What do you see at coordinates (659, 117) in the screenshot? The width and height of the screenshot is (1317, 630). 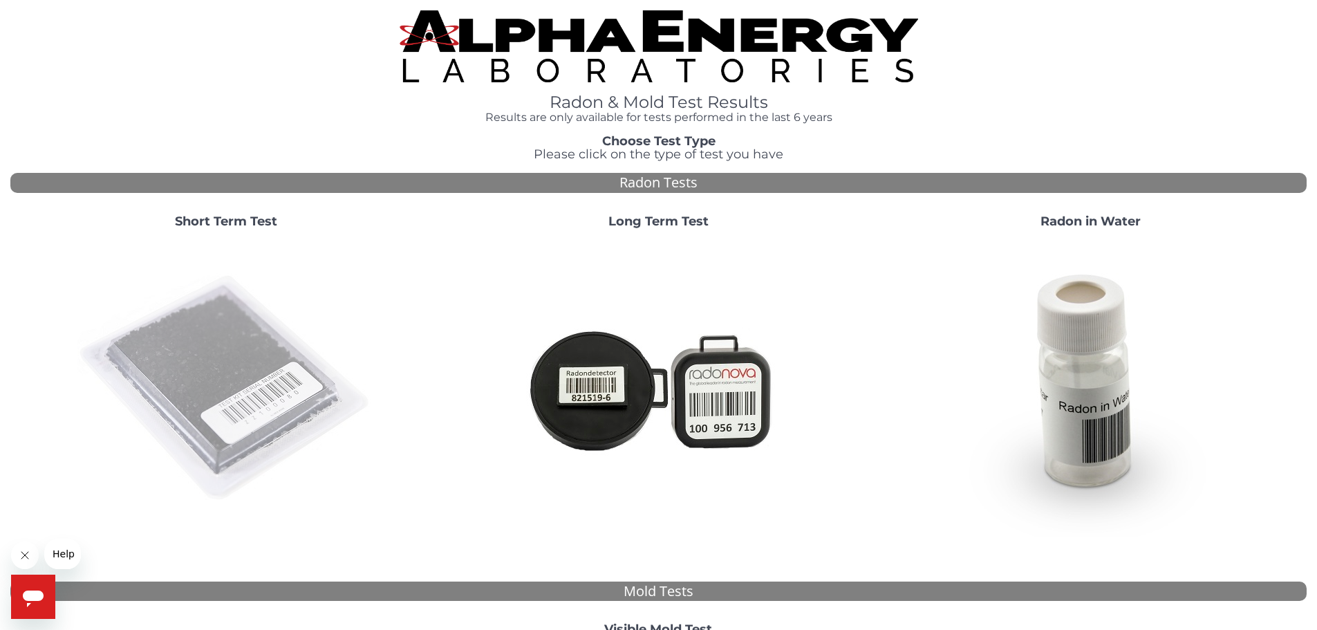 I see `h4: Results are only available for tests performed in the last 6 years` at bounding box center [659, 117].